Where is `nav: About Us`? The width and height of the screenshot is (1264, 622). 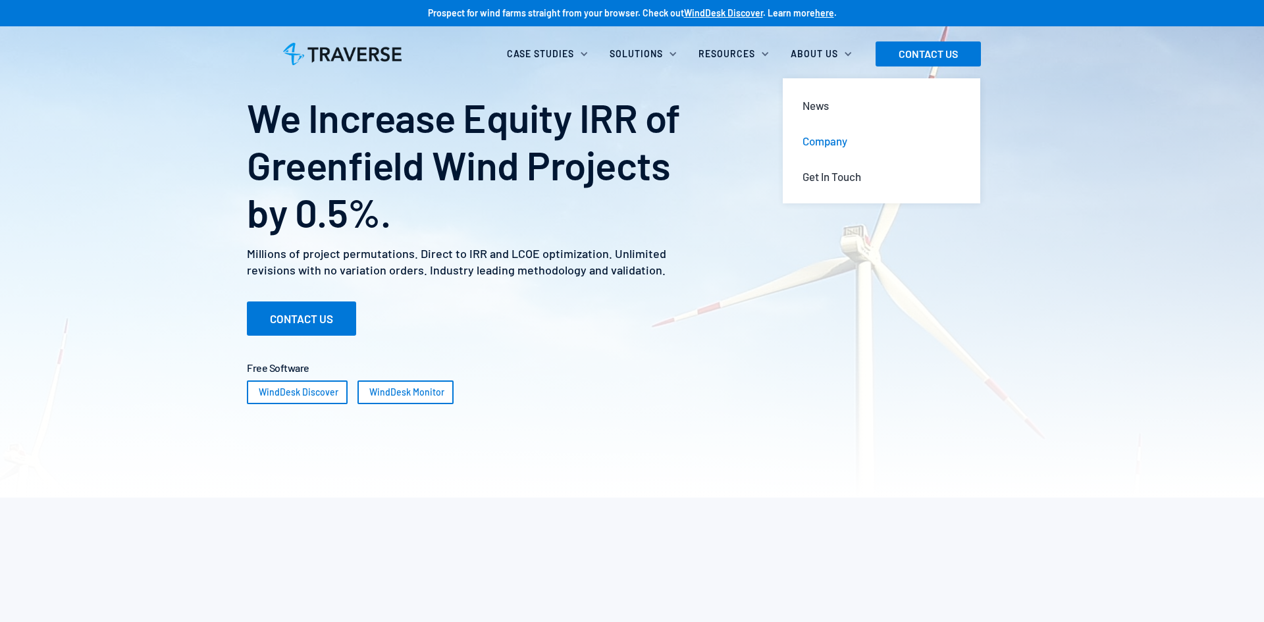
nav: About Us is located at coordinates (881, 147).